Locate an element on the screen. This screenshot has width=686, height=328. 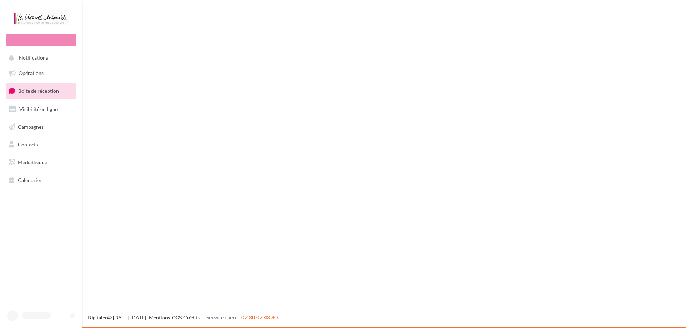
span: Opérations is located at coordinates (31, 73).